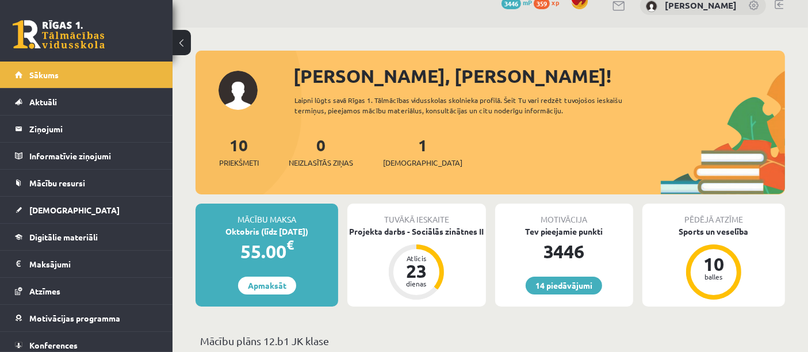 Image resolution: width=808 pixels, height=352 pixels. Describe the element at coordinates (86, 237) in the screenshot. I see `a: Digitālie materiāli` at that location.